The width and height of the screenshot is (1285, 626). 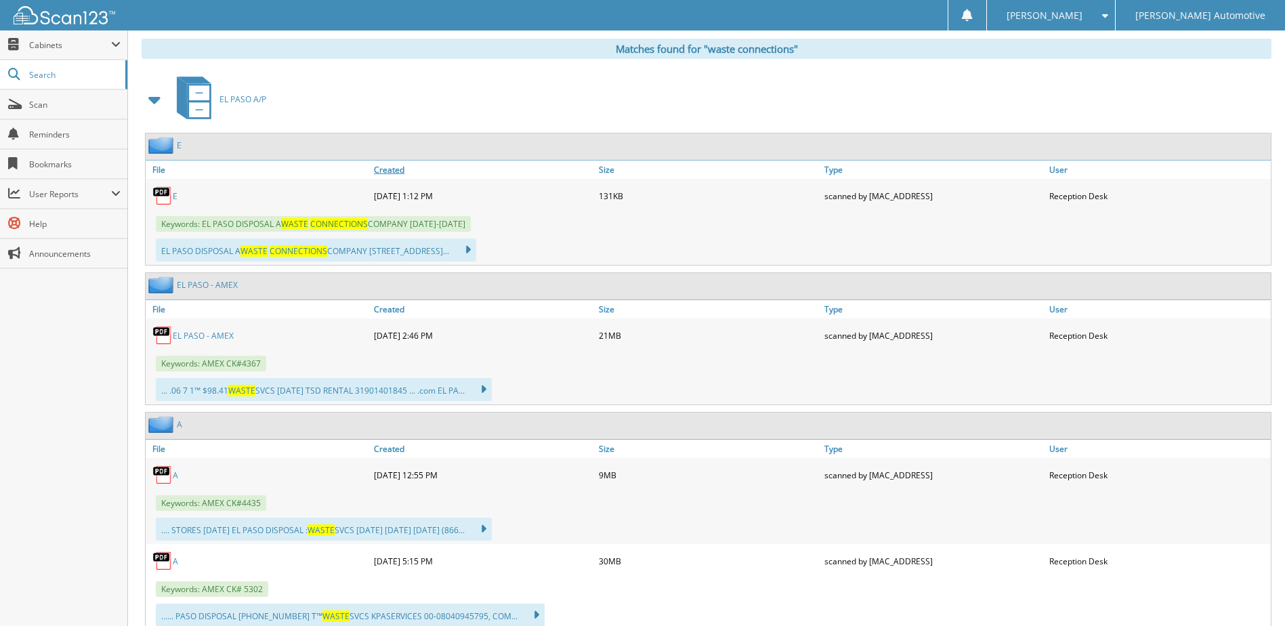 I want to click on span: Search, so click(x=74, y=74).